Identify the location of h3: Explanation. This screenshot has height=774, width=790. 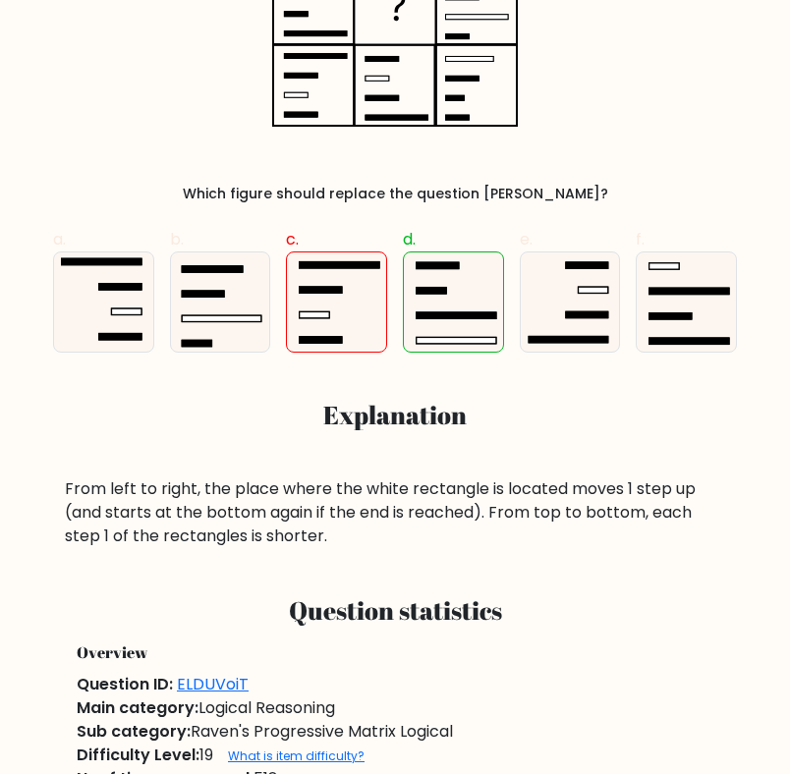
(395, 414).